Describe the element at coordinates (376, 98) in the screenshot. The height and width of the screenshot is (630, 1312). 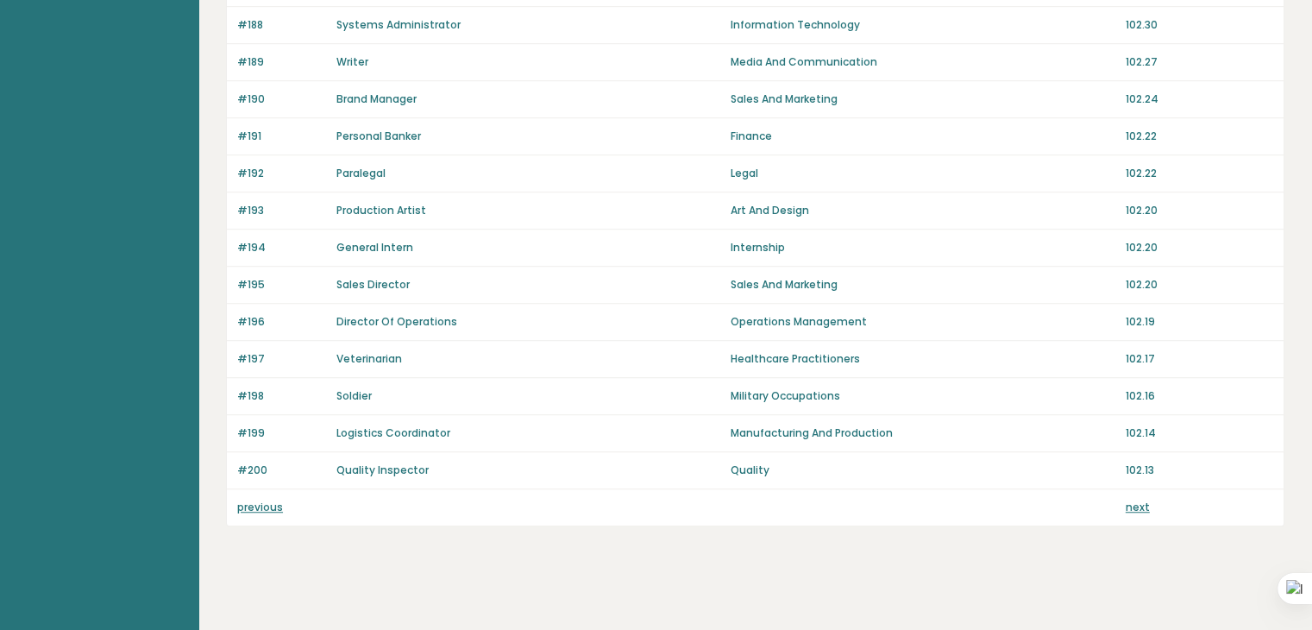
I see `a: Brand Manager` at that location.